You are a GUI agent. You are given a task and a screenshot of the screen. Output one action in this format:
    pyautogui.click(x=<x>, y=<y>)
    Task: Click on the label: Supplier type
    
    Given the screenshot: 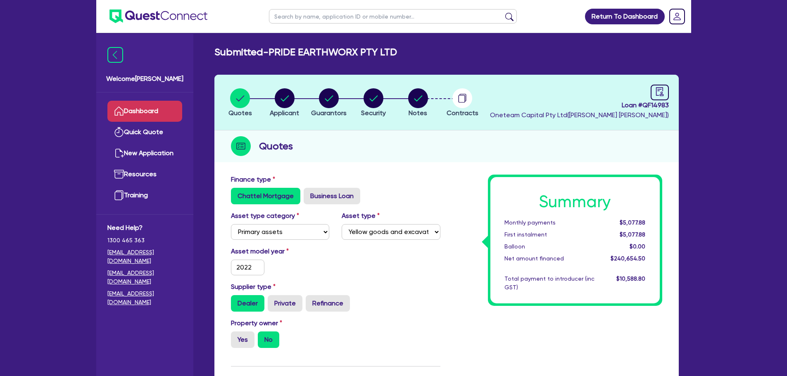 What is the action you would take?
    pyautogui.click(x=253, y=287)
    